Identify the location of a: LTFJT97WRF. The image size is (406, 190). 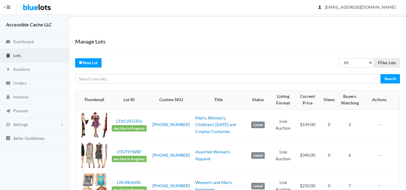
(129, 152).